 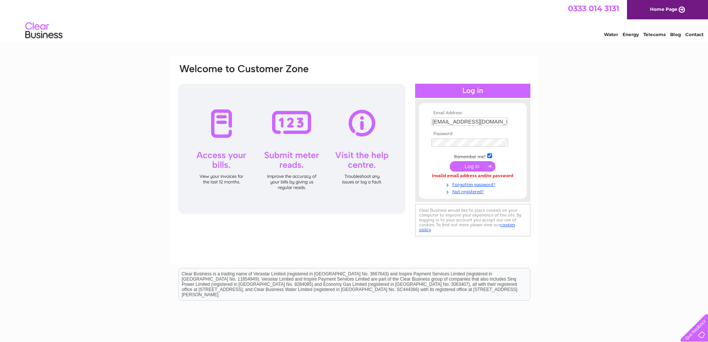 What do you see at coordinates (594, 8) in the screenshot?
I see `a: 0333 014 3131` at bounding box center [594, 8].